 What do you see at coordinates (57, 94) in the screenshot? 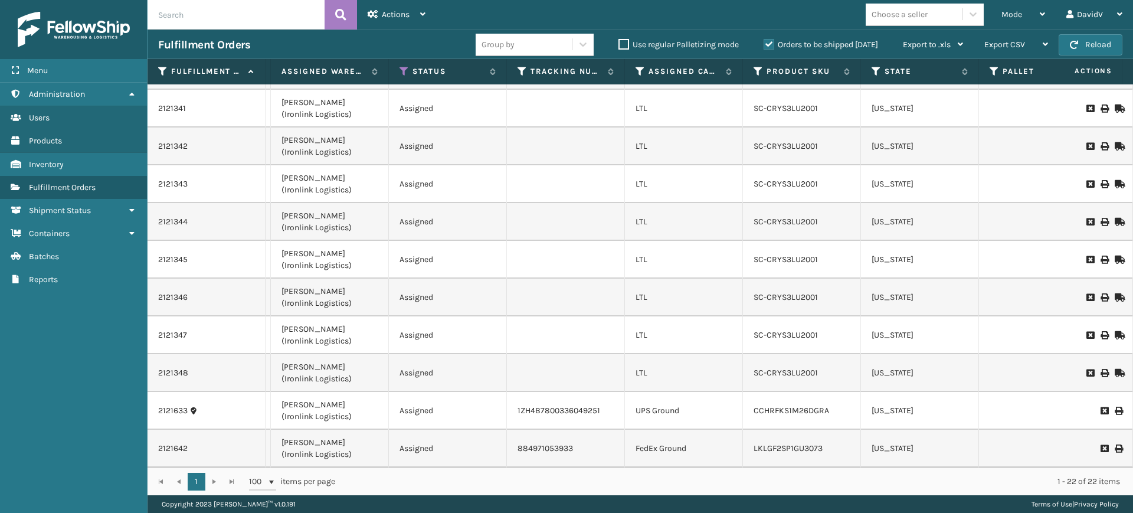
I see `span: Administration` at bounding box center [57, 94].